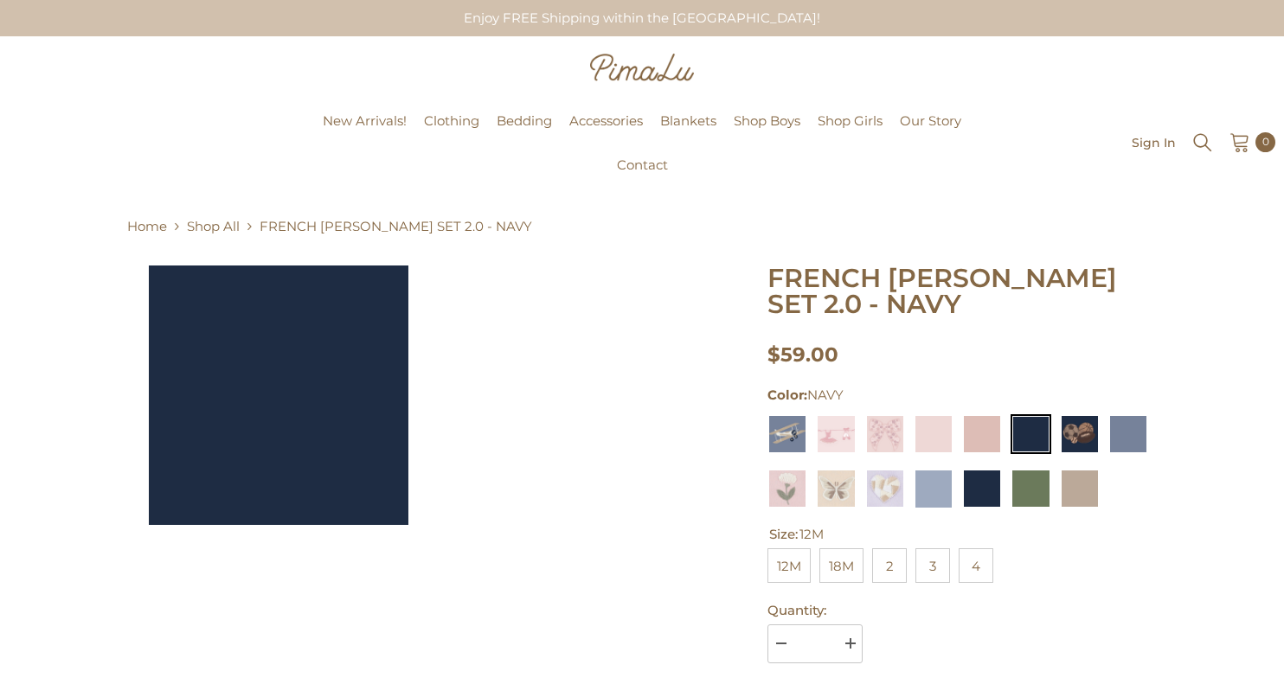  I want to click on a: Sign In, so click(1153, 142).